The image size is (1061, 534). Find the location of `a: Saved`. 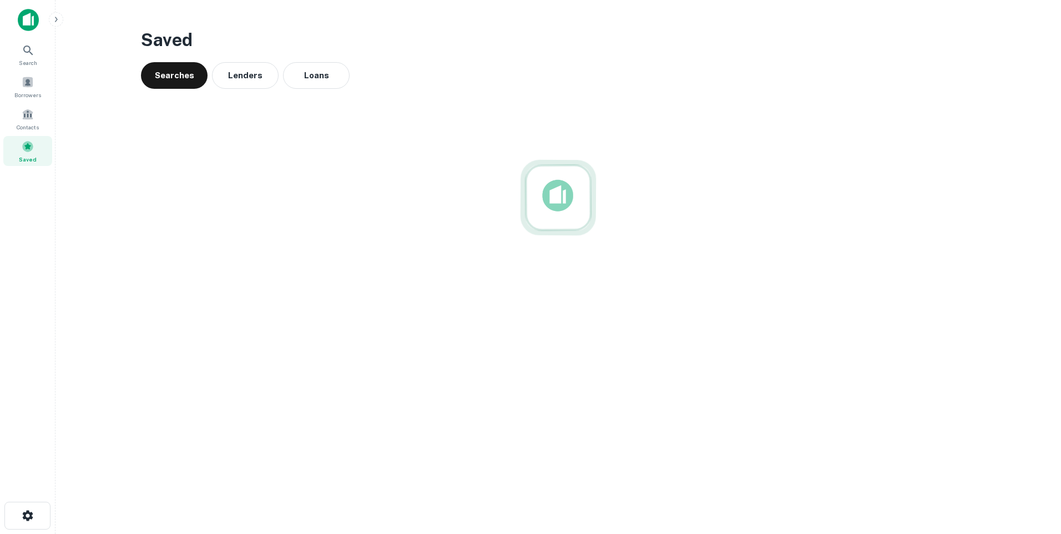

a: Saved is located at coordinates (28, 151).